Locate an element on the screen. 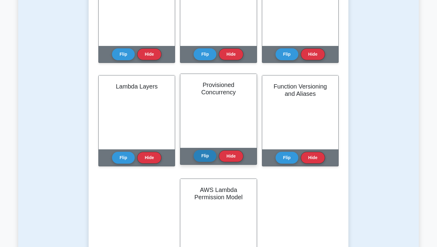 This screenshot has width=437, height=247. h2: AWS Lambda Permission Model is located at coordinates (218, 193).